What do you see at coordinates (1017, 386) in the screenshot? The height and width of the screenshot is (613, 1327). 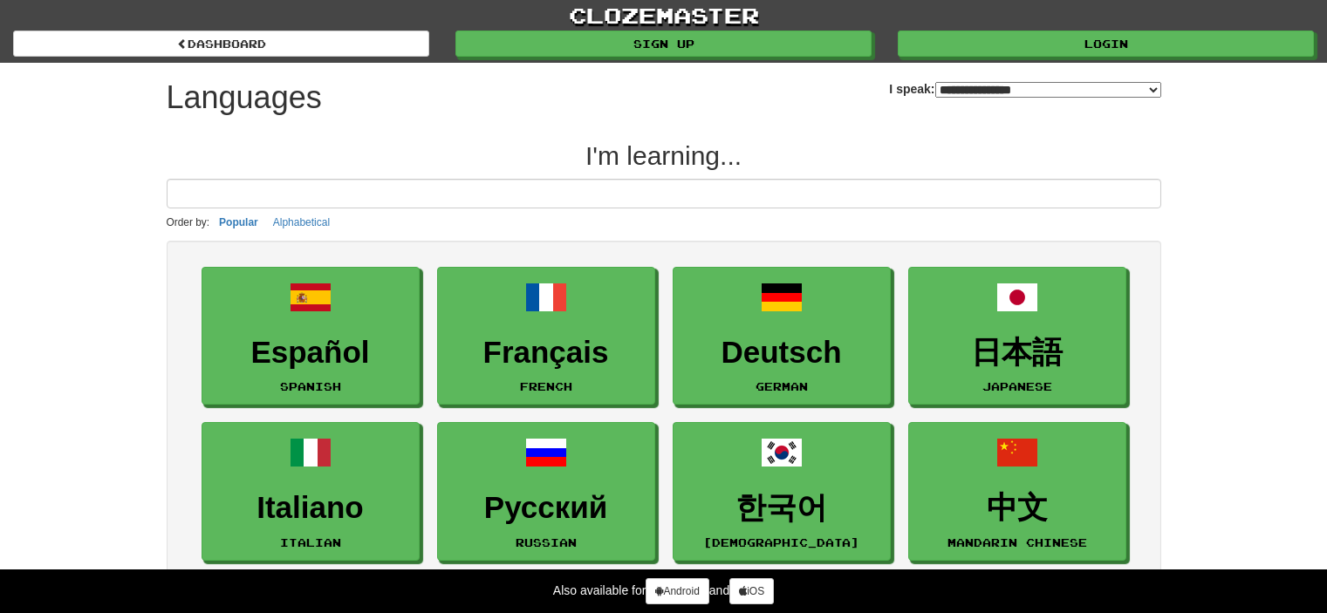 I see `small: Japanese` at bounding box center [1017, 386].